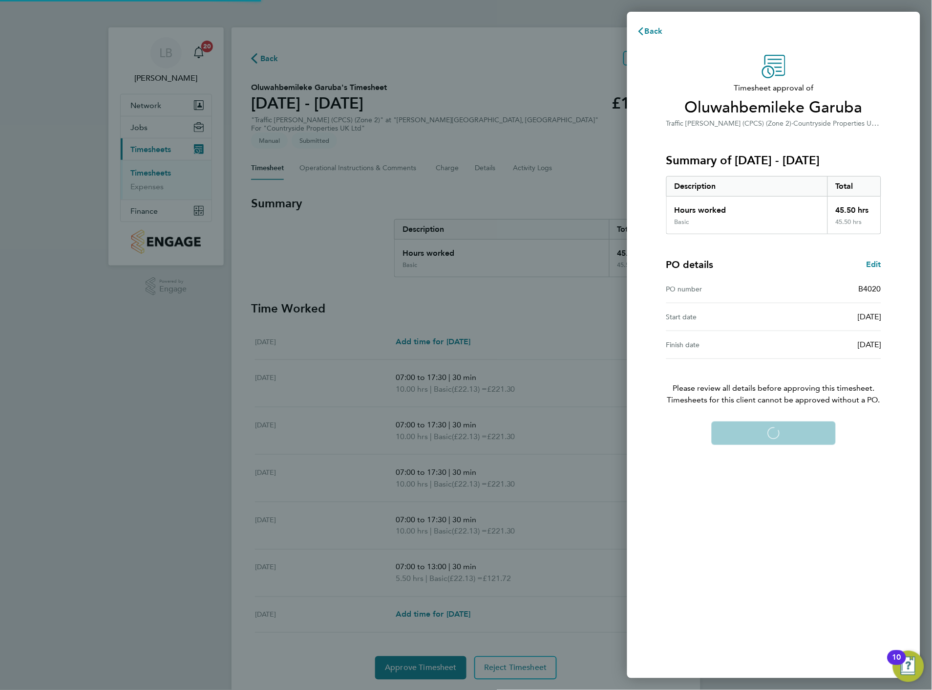  I want to click on div: Total, so click(855, 186).